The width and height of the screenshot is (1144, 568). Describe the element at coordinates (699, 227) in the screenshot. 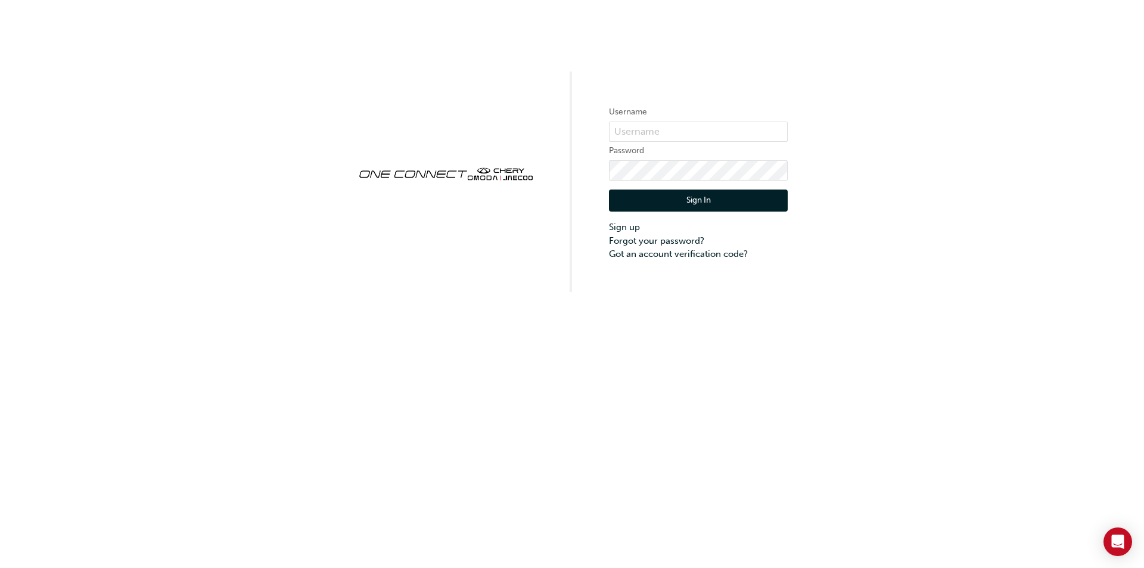

I see `a: Sign up` at that location.